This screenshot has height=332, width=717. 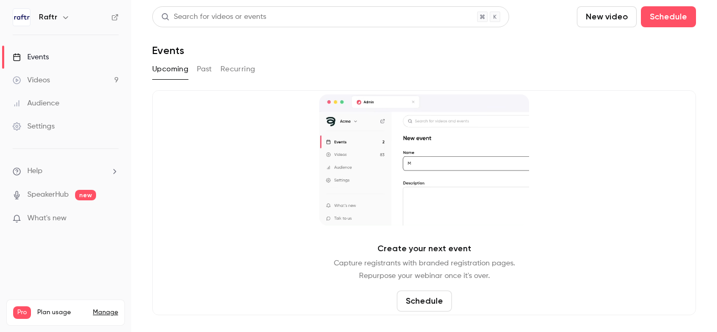 I want to click on div: Videos, so click(x=31, y=80).